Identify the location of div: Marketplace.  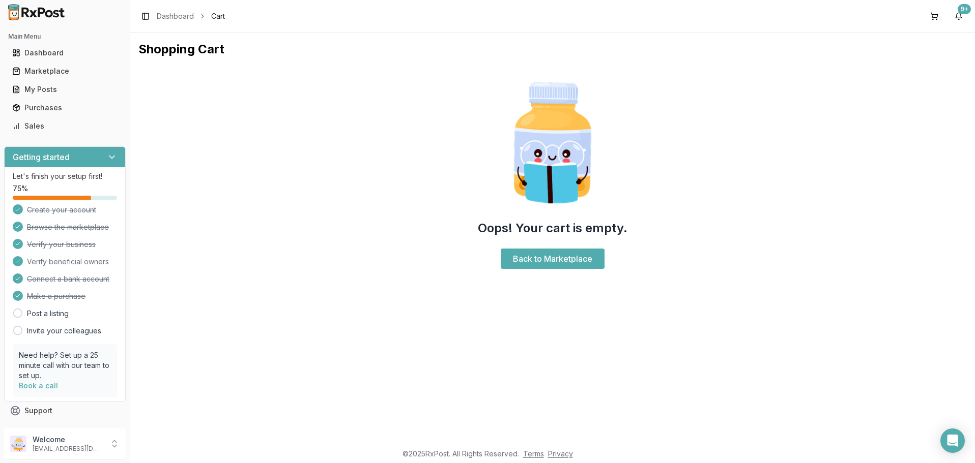
(65, 71).